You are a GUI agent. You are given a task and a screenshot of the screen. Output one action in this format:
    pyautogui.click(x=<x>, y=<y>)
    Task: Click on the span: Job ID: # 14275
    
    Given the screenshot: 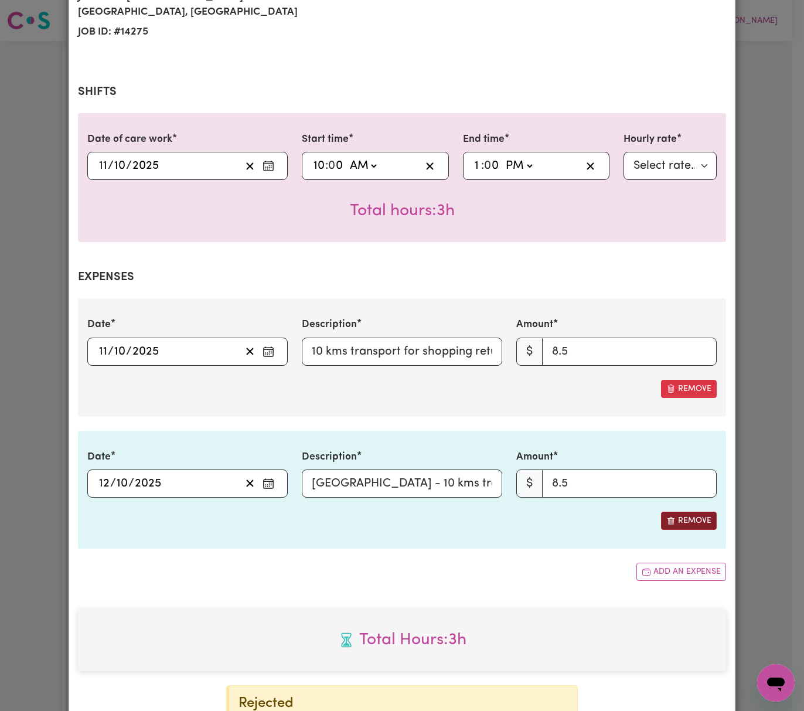 What is the action you would take?
    pyautogui.click(x=236, y=32)
    